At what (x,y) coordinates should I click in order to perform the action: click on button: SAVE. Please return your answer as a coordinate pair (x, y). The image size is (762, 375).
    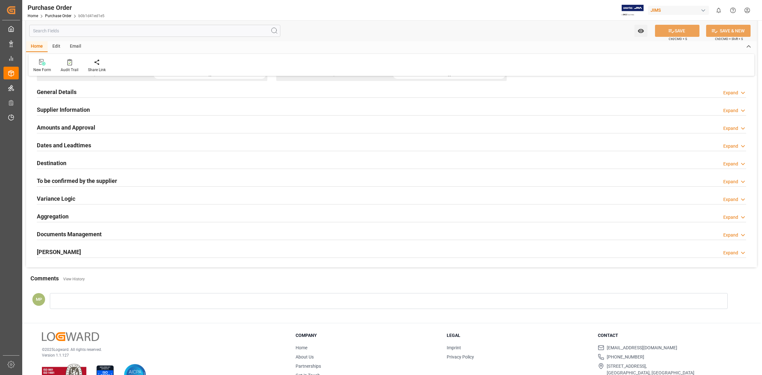
    Looking at the image, I should click on (677, 31).